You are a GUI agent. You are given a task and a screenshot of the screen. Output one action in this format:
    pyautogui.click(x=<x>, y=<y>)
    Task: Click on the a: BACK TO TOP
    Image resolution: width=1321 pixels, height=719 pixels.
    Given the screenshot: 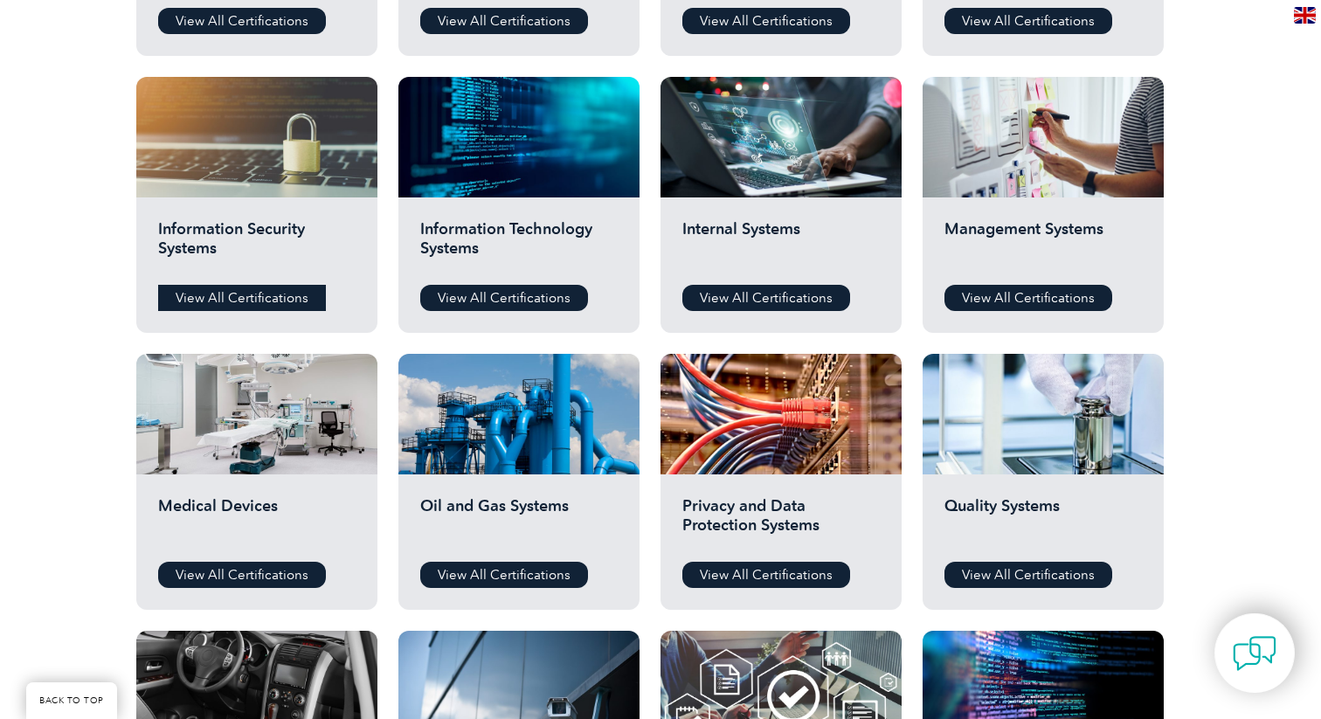 What is the action you would take?
    pyautogui.click(x=72, y=701)
    